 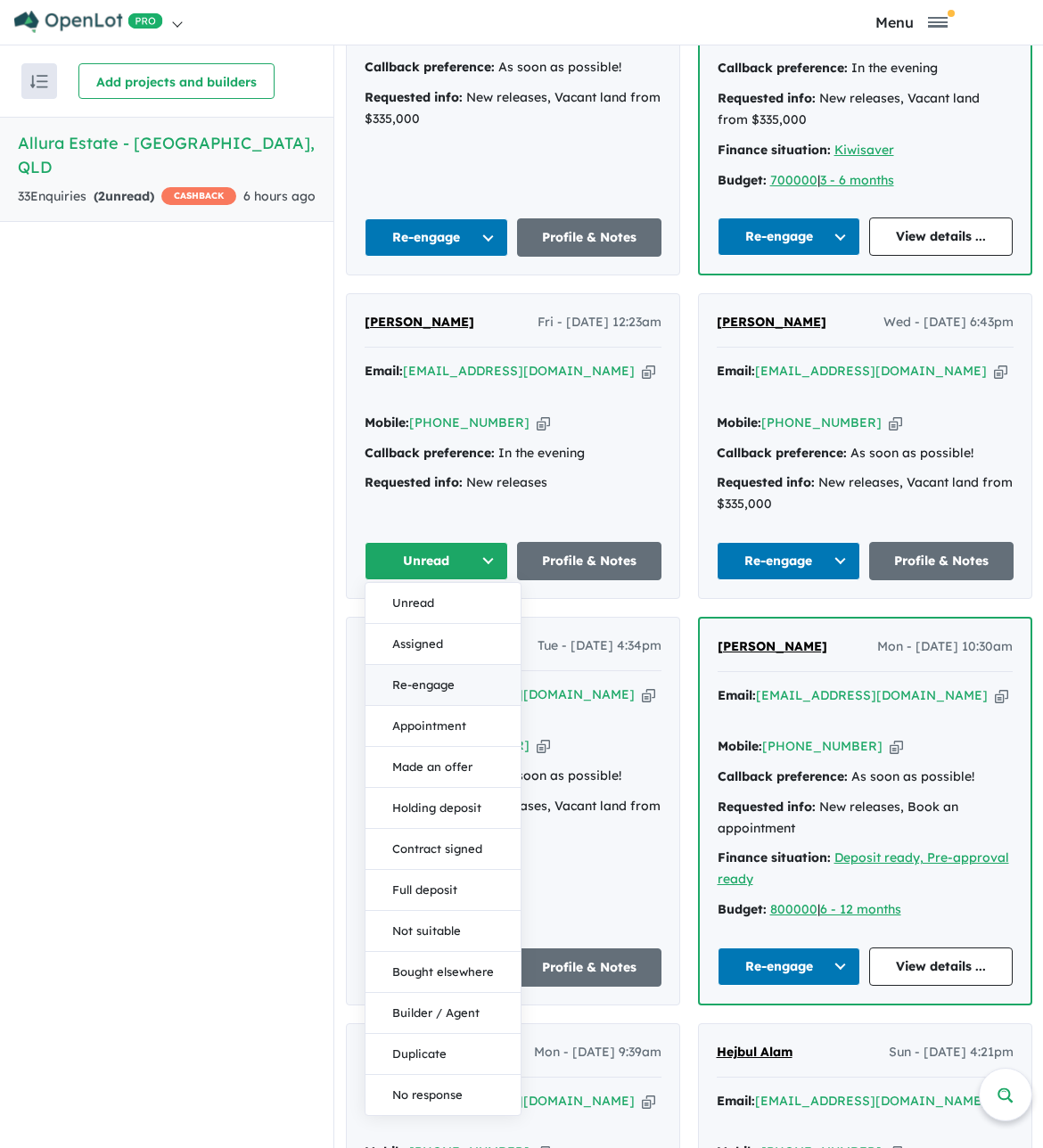 I want to click on strong: ( unread), so click(x=124, y=196).